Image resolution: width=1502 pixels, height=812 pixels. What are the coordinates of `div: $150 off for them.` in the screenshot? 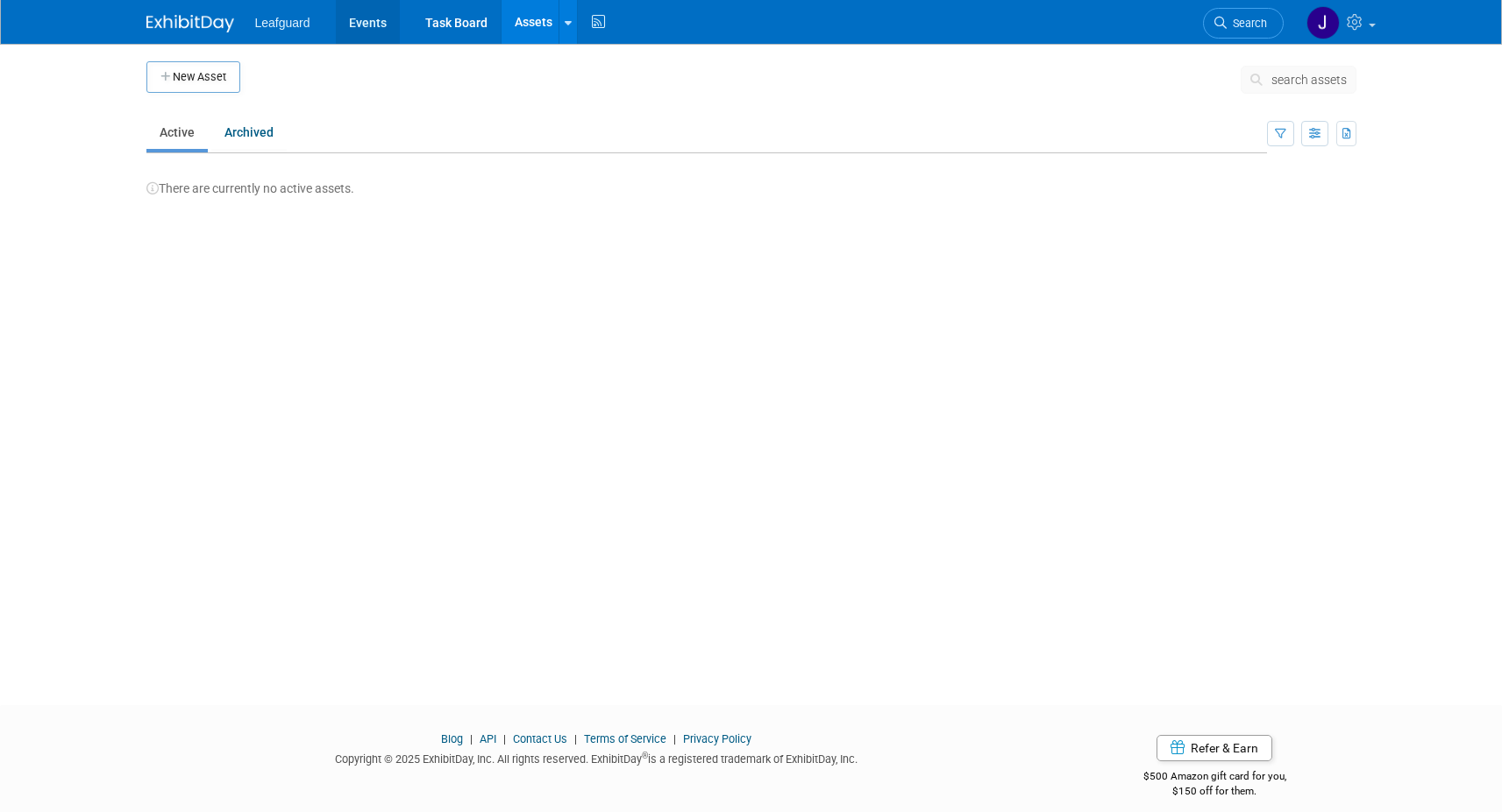 It's located at (1214, 792).